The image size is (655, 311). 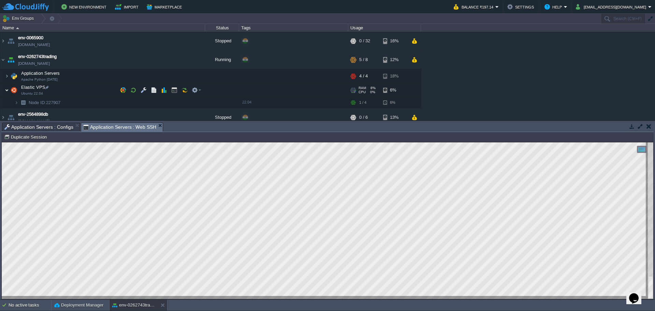 What do you see at coordinates (372, 88) in the screenshot?
I see `span: 8%` at bounding box center [372, 88].